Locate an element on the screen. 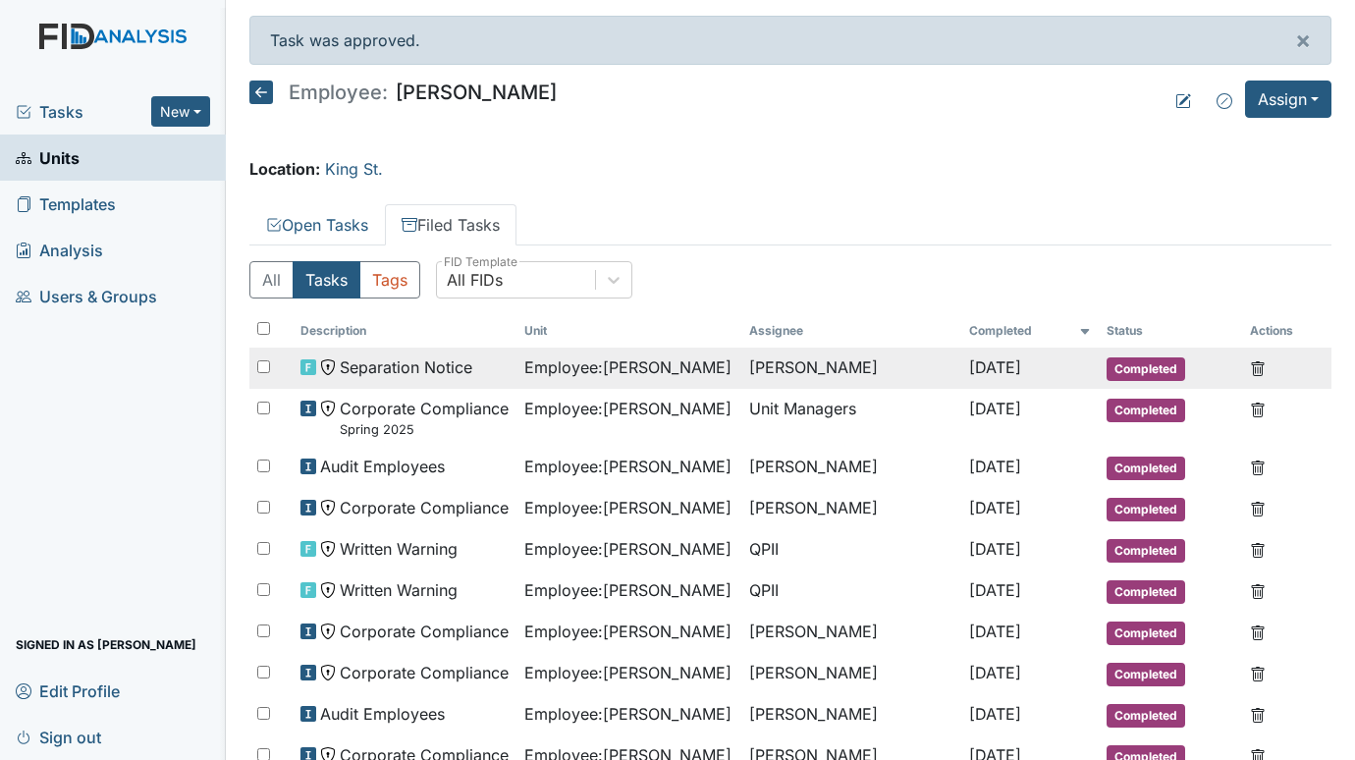 This screenshot has width=1355, height=760. a: Tasks is located at coordinates (83, 112).